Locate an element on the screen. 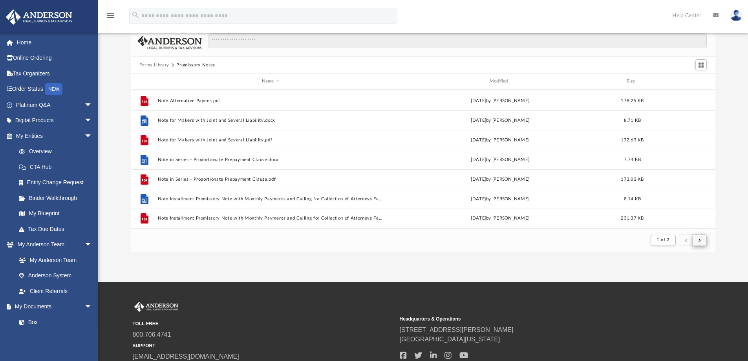 The width and height of the screenshot is (748, 361). a: Anderson System is located at coordinates (55, 276).